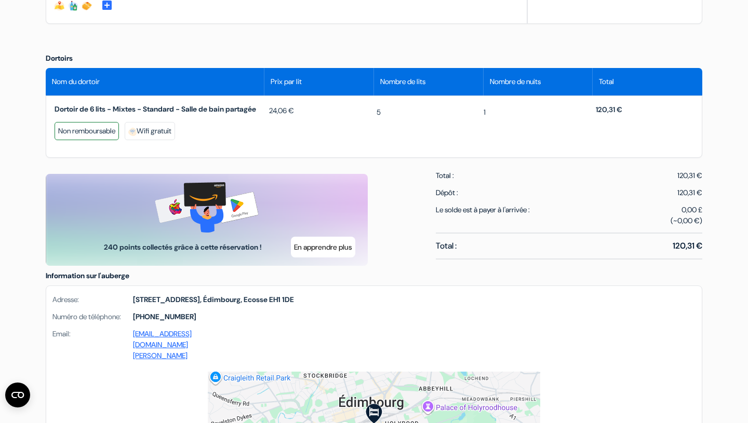 The height and width of the screenshot is (423, 748). What do you see at coordinates (379, 112) in the screenshot?
I see `span: 5` at bounding box center [379, 112].